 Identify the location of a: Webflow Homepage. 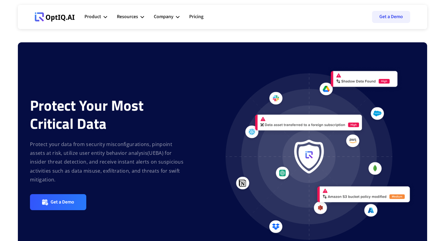
(55, 17).